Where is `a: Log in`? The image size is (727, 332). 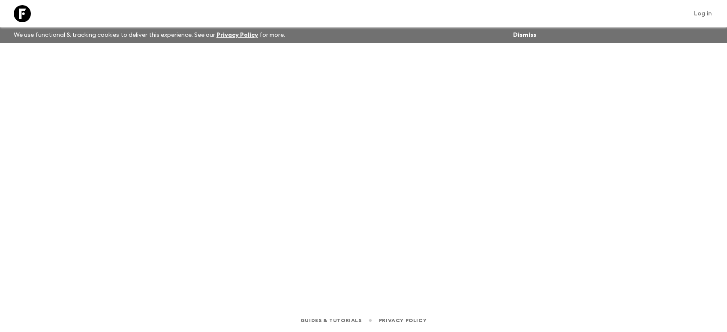
a: Log in is located at coordinates (703, 14).